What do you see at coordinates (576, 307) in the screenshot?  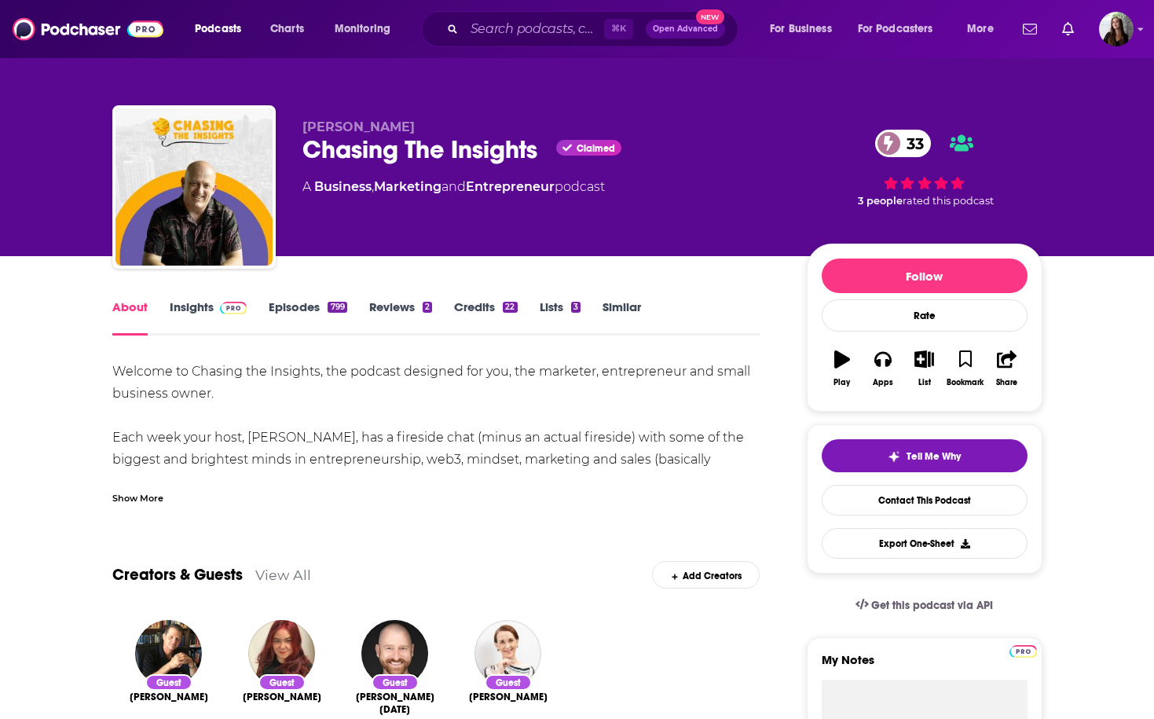 I see `div: 3` at bounding box center [576, 307].